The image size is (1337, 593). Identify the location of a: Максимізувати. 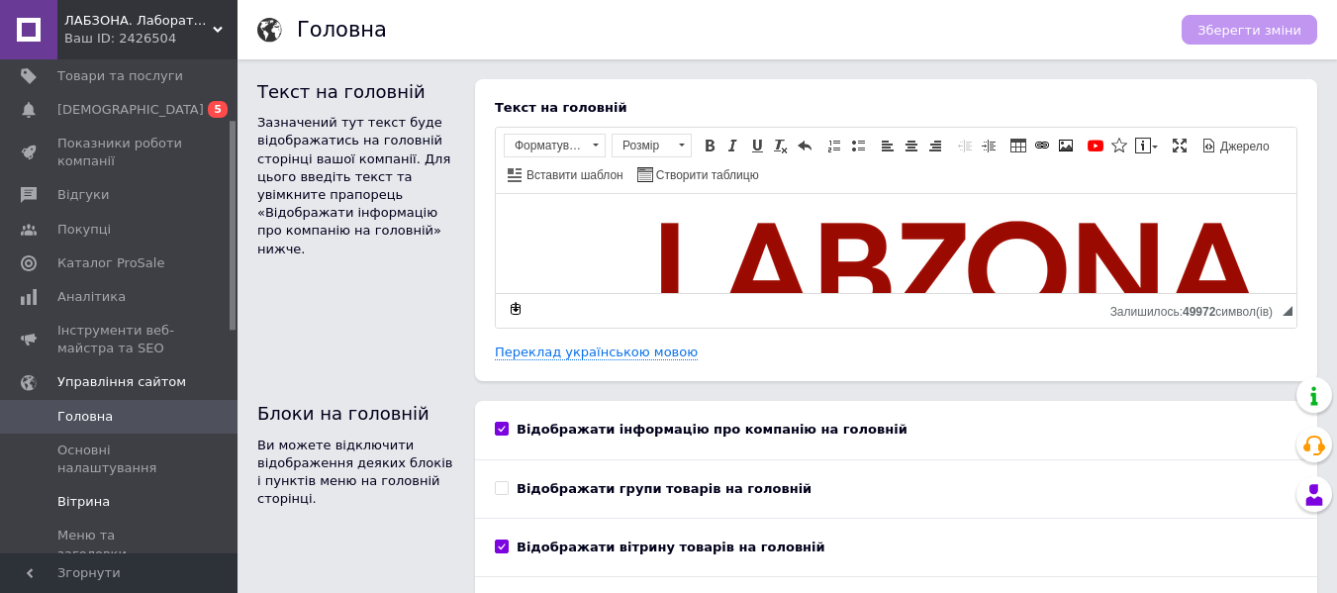
(1179, 145).